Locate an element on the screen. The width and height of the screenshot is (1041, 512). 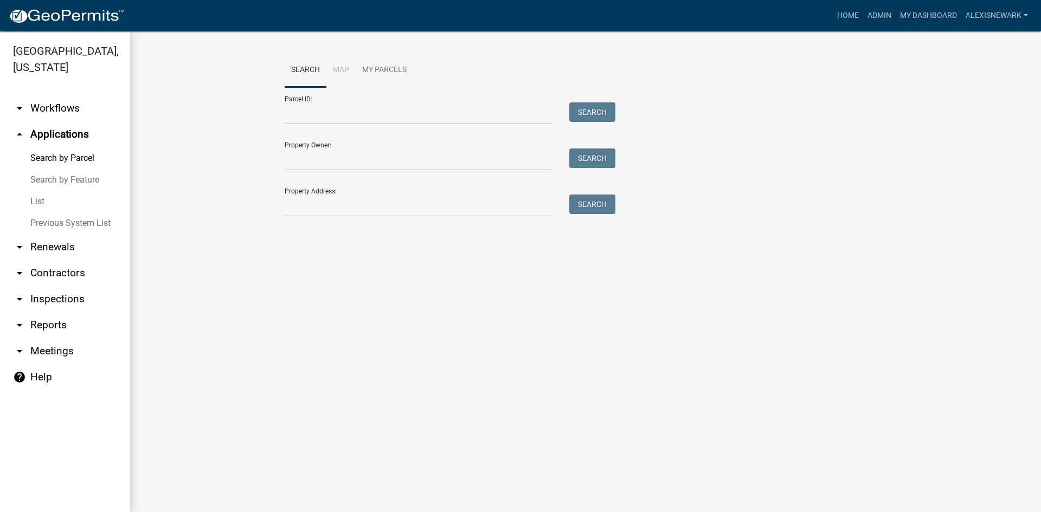
a: Home is located at coordinates (848, 16).